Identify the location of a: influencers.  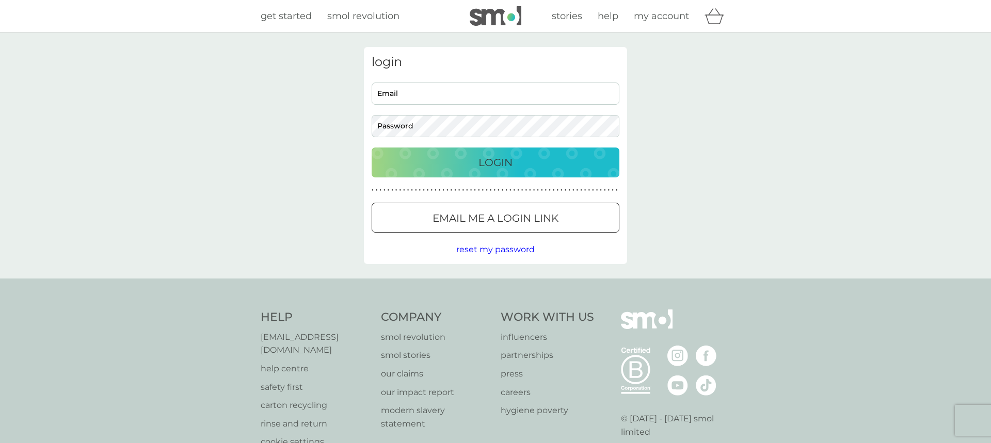
(547, 338).